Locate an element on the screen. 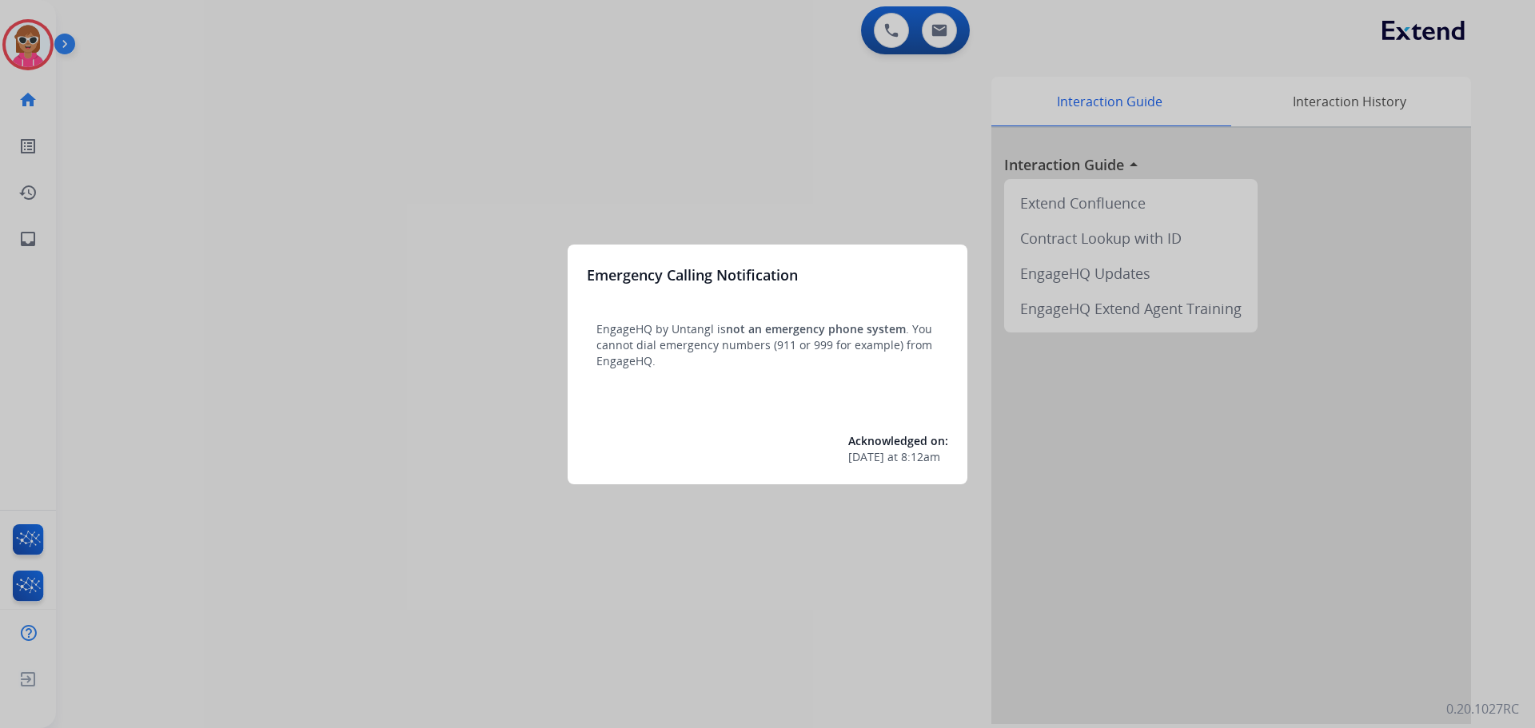 Image resolution: width=1535 pixels, height=728 pixels. div: at is located at coordinates (898, 457).